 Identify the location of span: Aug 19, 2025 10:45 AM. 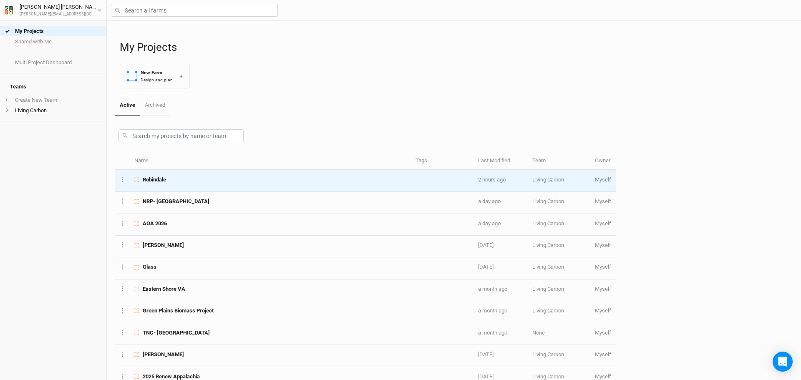
(493, 332).